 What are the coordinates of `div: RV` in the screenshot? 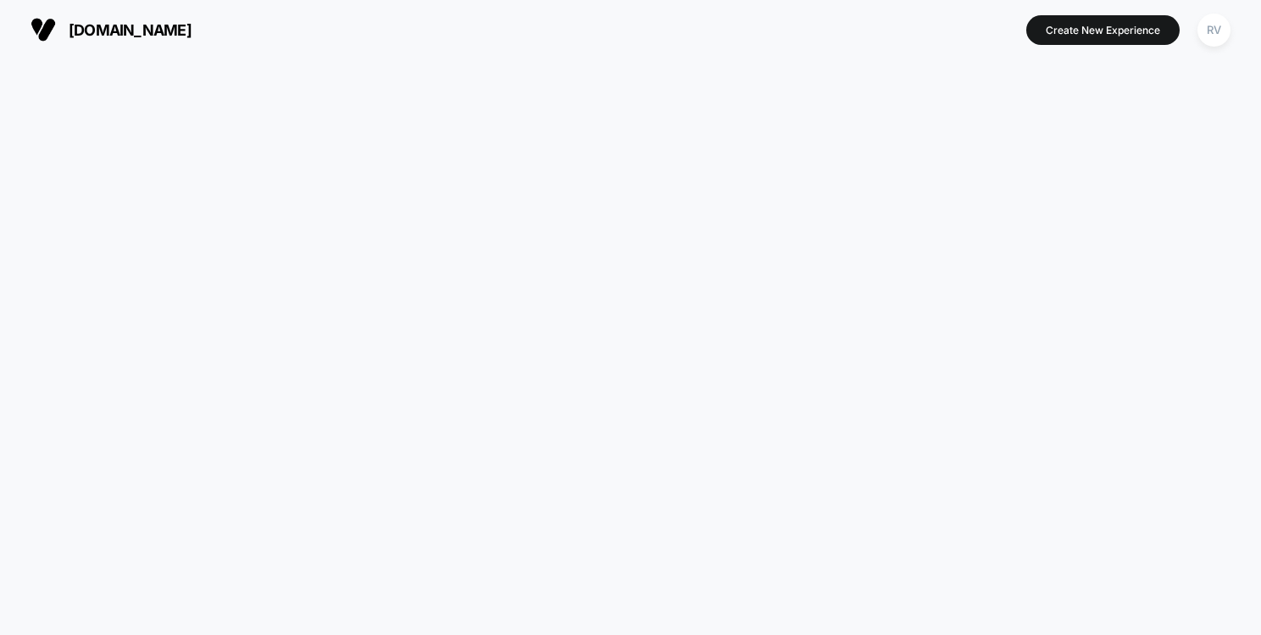 It's located at (1213, 30).